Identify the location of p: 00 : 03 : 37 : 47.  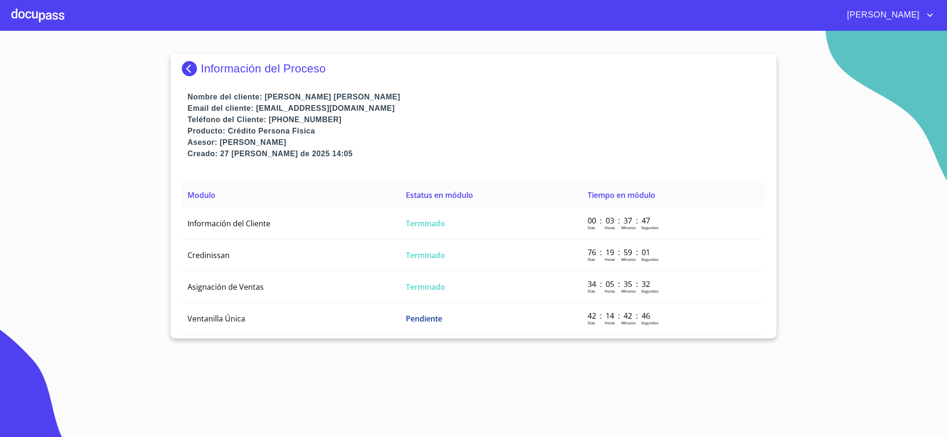
(619, 221).